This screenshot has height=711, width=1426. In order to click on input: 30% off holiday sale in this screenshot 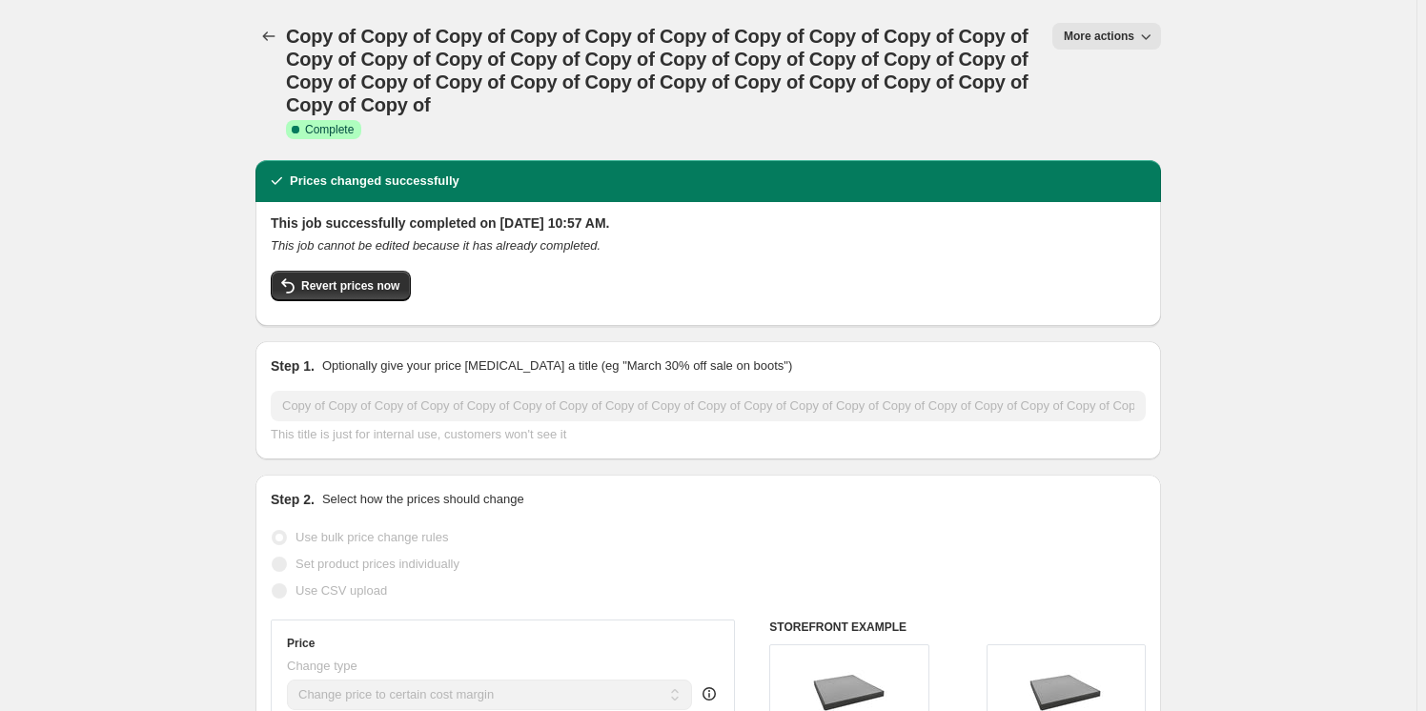, I will do `click(708, 406)`.